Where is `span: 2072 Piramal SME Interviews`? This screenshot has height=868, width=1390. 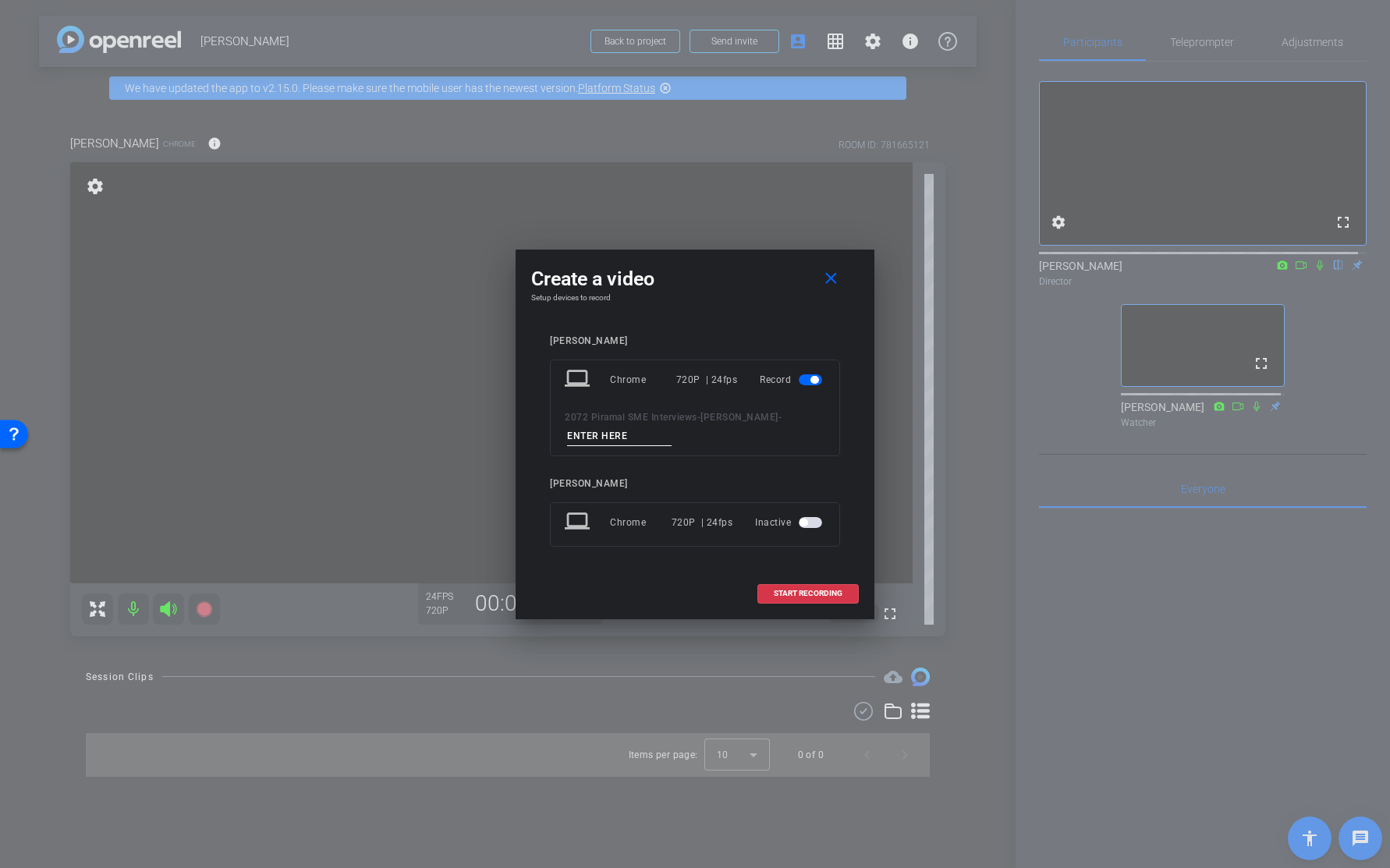
span: 2072 Piramal SME Interviews is located at coordinates (631, 417).